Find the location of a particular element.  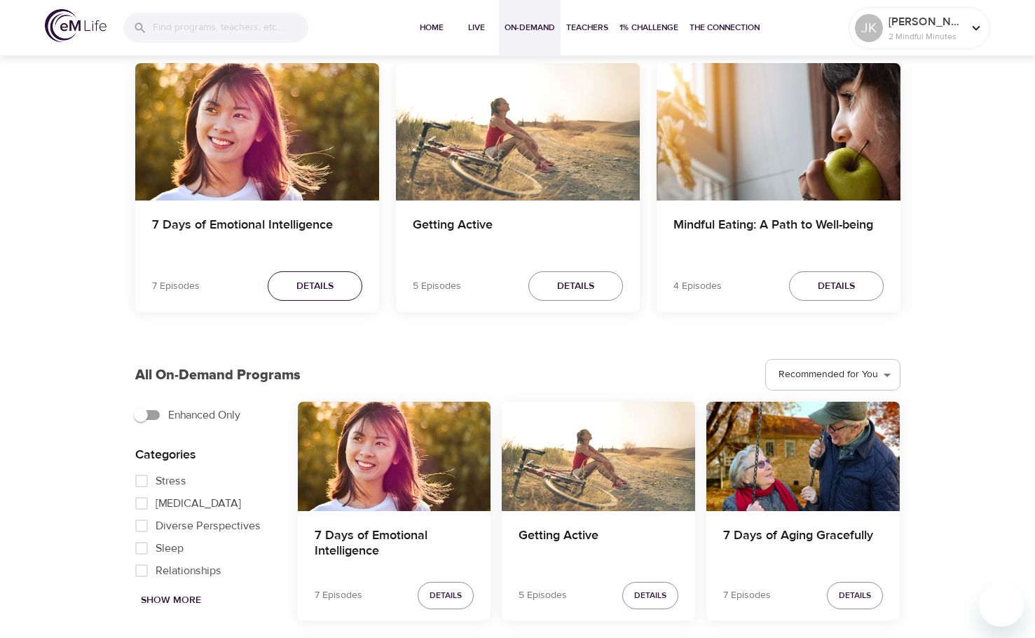

span: Stress is located at coordinates (171, 481).